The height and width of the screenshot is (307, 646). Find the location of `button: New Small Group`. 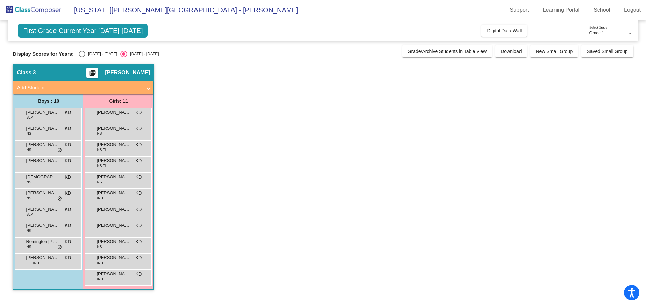

button: New Small Group is located at coordinates (554, 51).